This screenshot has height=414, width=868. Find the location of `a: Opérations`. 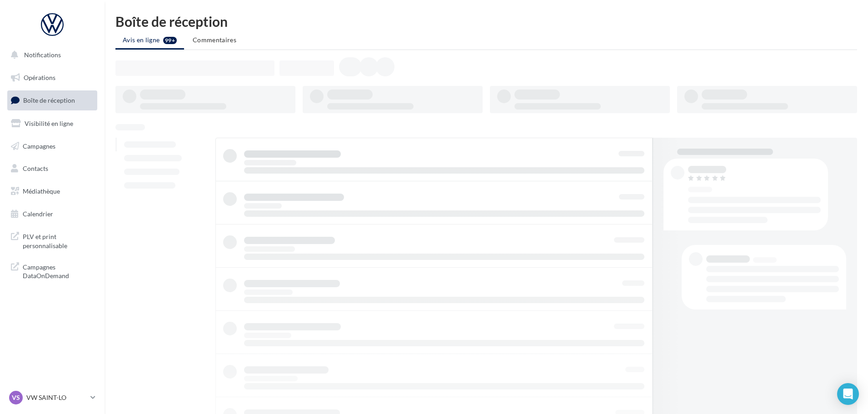

a: Opérations is located at coordinates (52, 78).